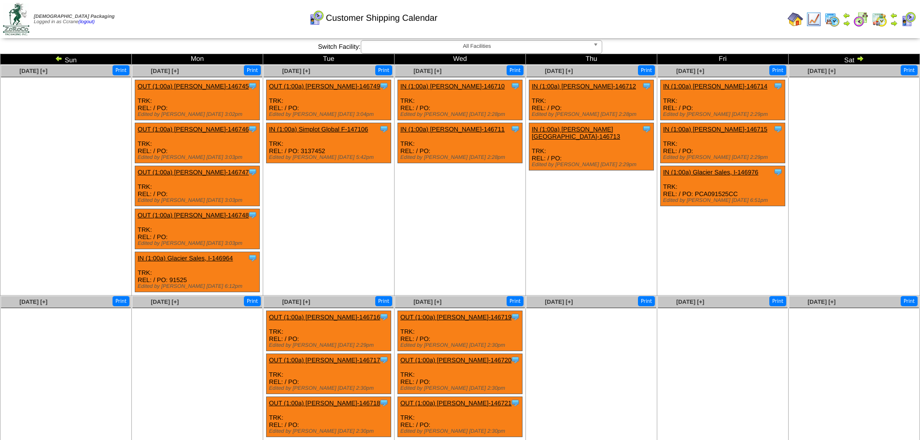 The image size is (920, 440). Describe the element at coordinates (460, 59) in the screenshot. I see `td: Wed` at that location.